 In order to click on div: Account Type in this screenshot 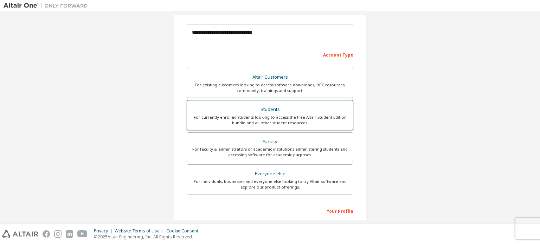, I will do `click(270, 54)`.